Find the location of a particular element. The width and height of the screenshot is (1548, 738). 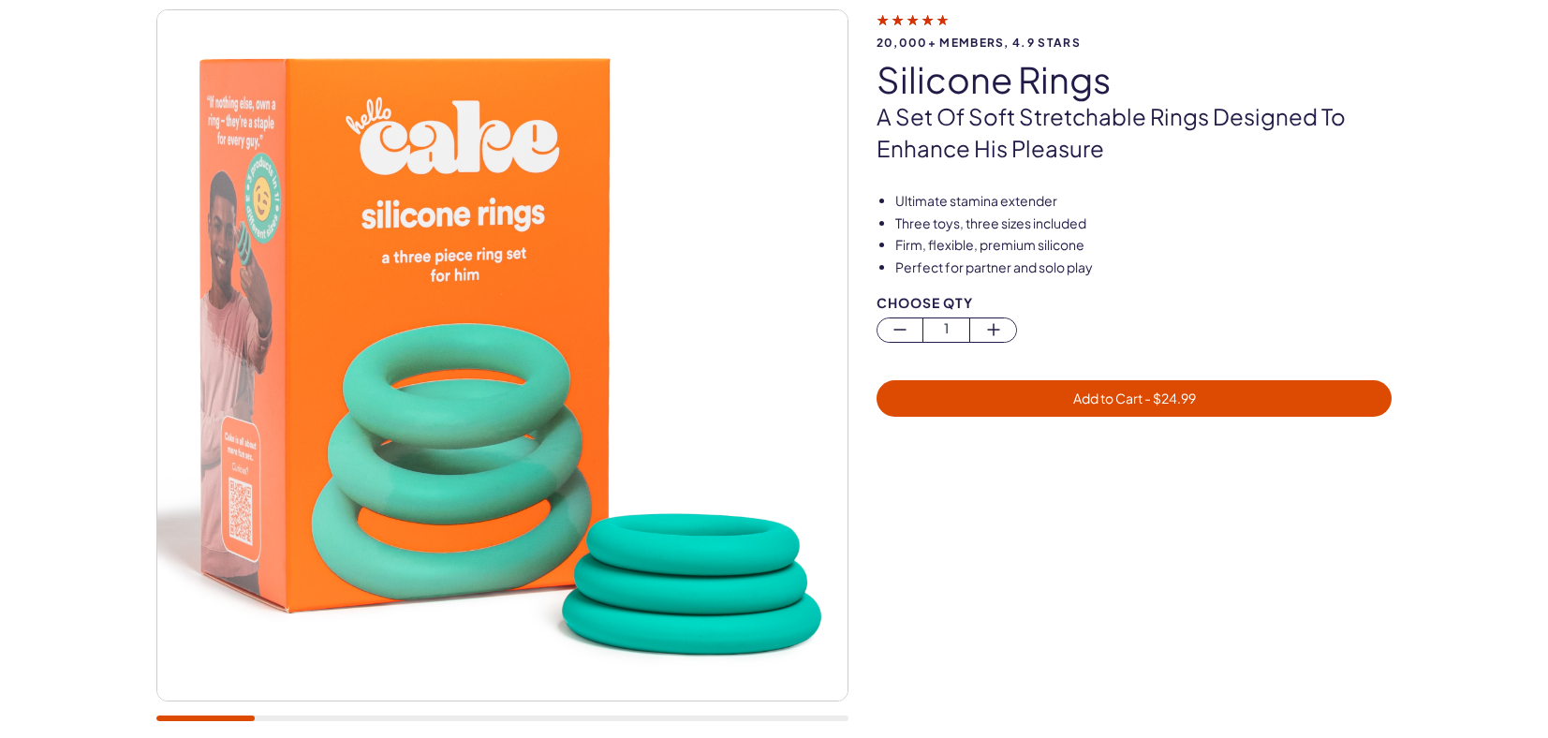

a: 20,000+ members, 4.9 stars is located at coordinates (1134, 30).